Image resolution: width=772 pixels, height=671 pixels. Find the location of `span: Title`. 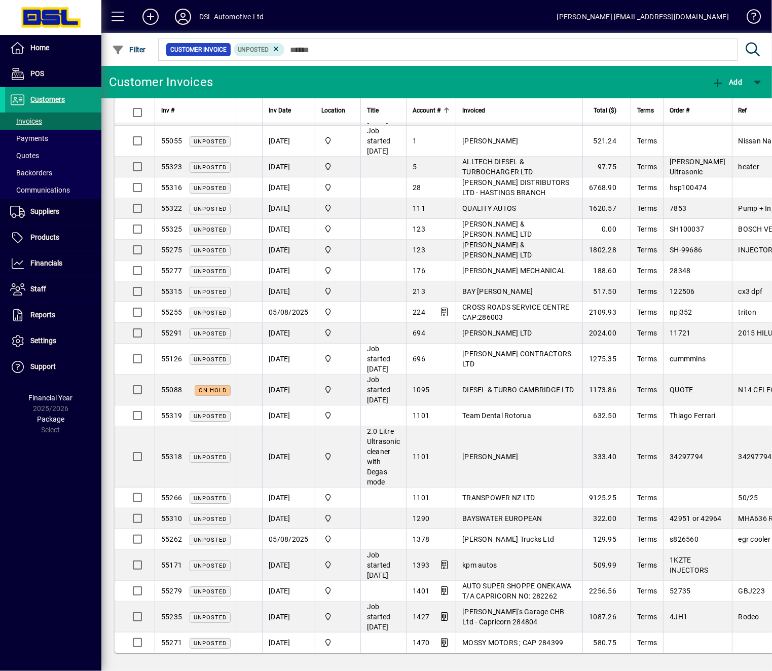

span: Title is located at coordinates (372, 110).